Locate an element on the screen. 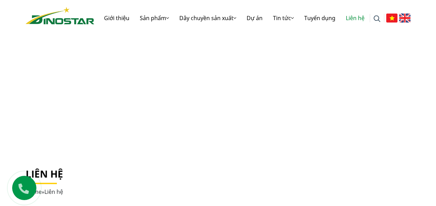 This screenshot has height=206, width=436. h1: Liên hệ is located at coordinates (218, 174).